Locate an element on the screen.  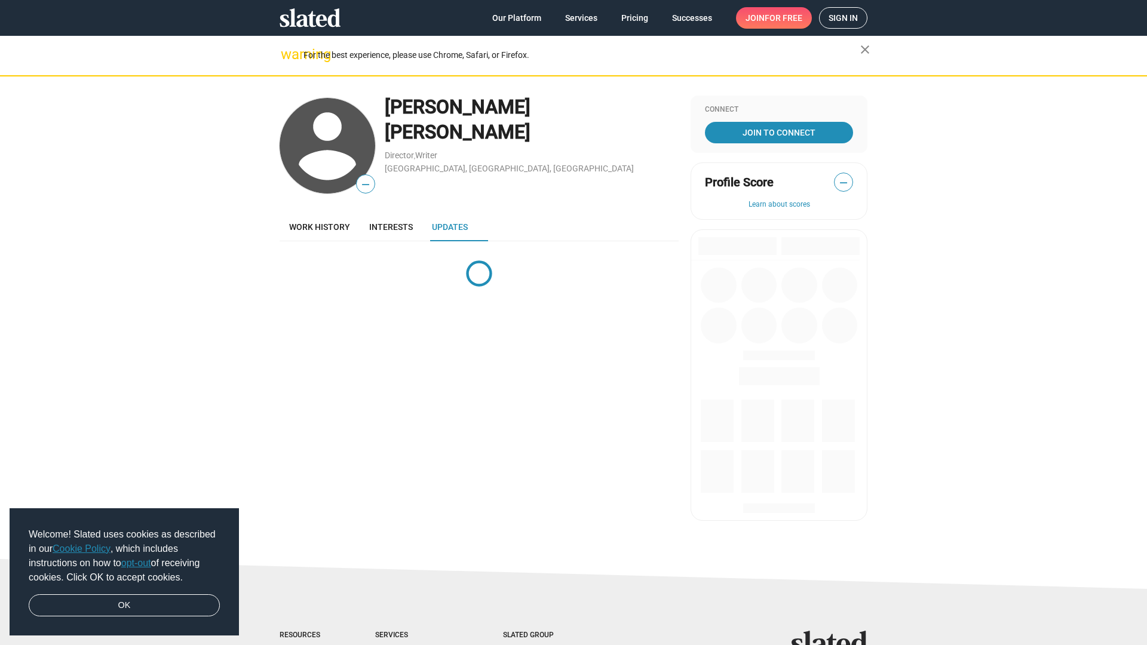
a: Pricing is located at coordinates (634, 18).